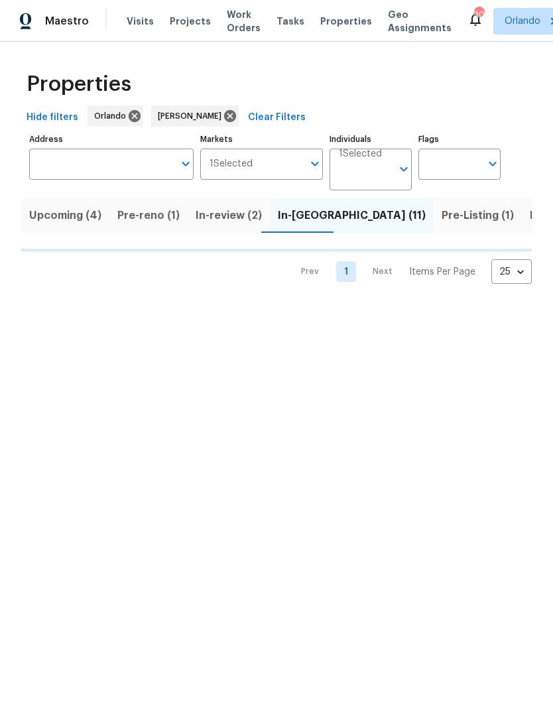 Image resolution: width=553 pixels, height=713 pixels. I want to click on p: Items Per Page, so click(443, 272).